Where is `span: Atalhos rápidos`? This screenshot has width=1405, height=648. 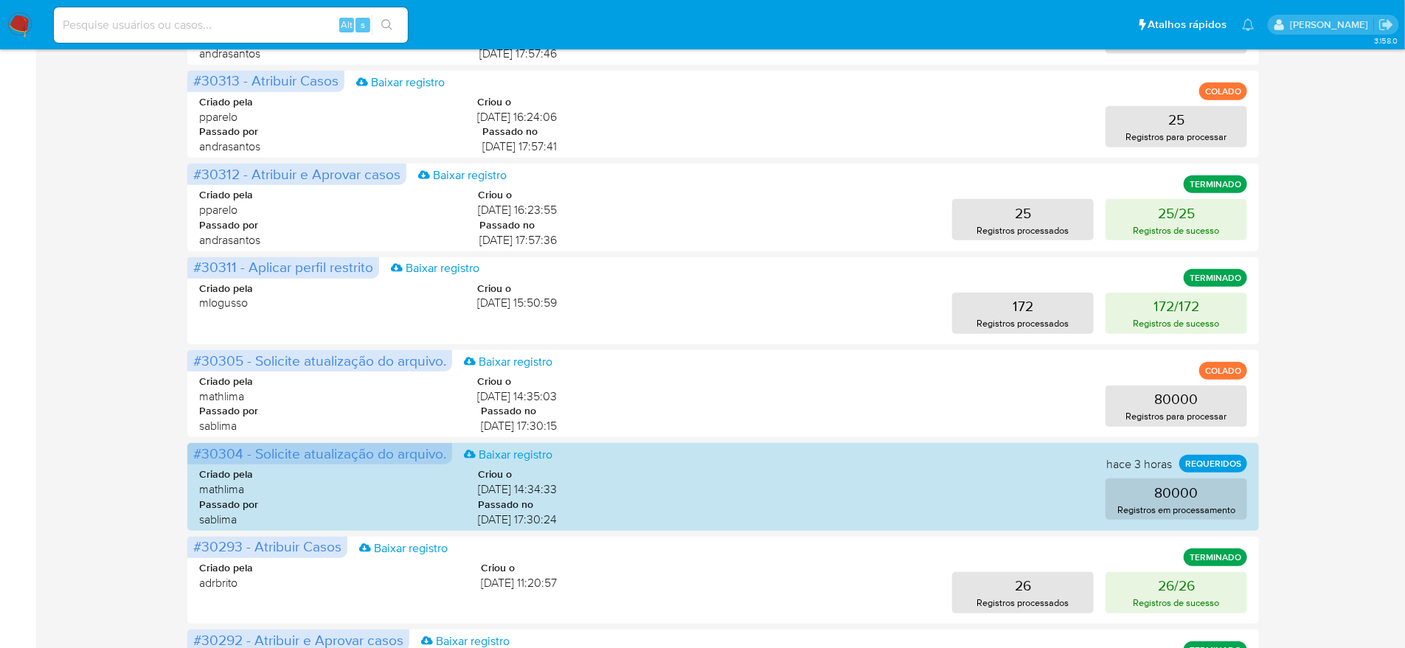 span: Atalhos rápidos is located at coordinates (1187, 24).